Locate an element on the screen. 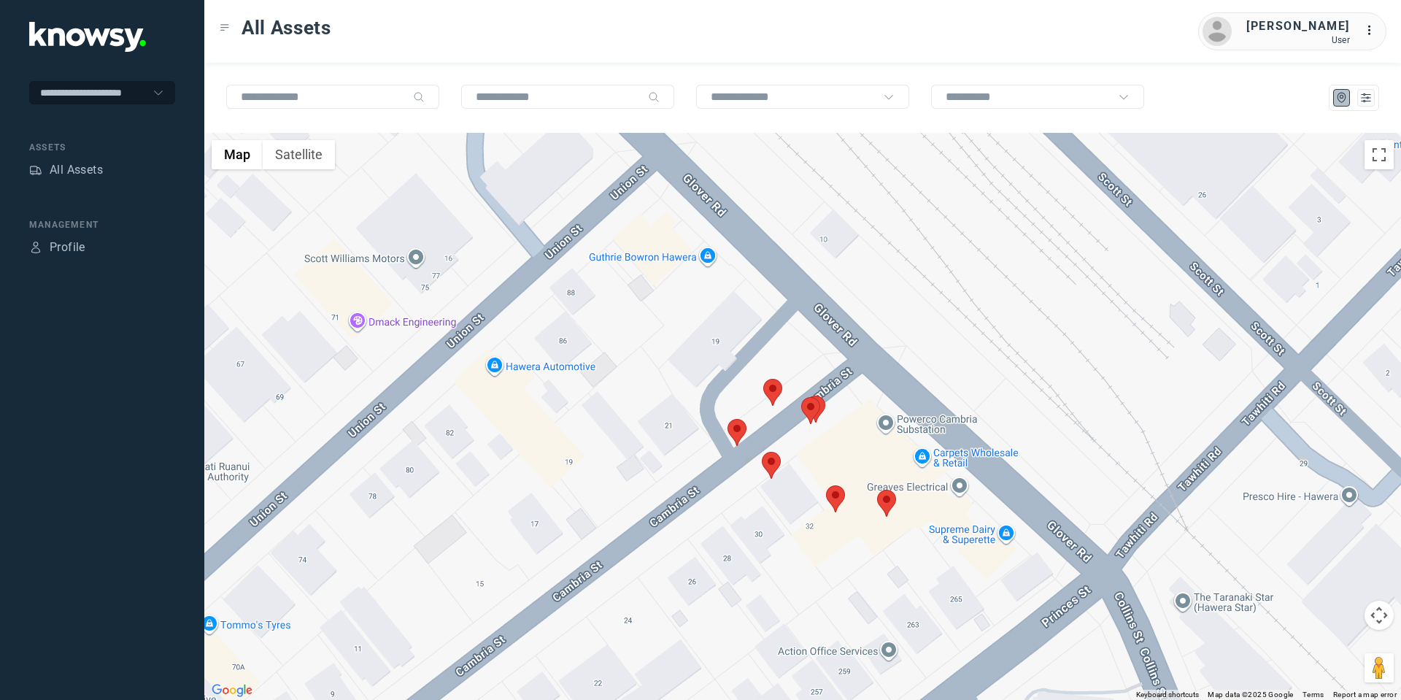  a: AssetsAll Assets is located at coordinates (66, 170).